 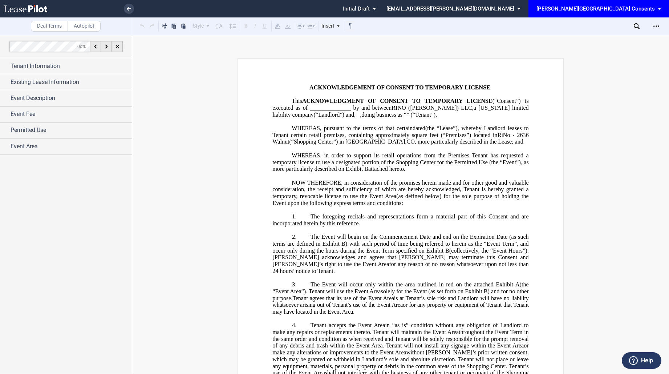 I want to click on span: in “as is” condition without any obligation of Landlord to make any repairs or replacements there..., so click(x=401, y=328).